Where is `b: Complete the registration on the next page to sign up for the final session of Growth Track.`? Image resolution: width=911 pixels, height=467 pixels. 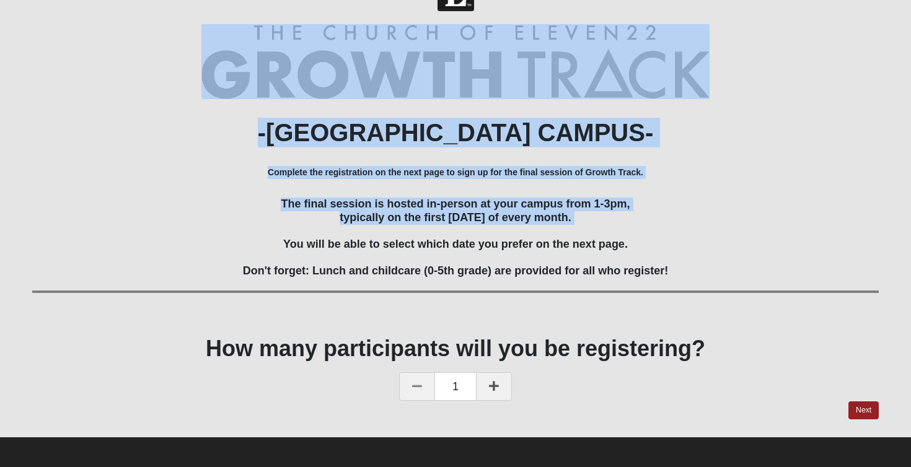 b: Complete the registration on the next page to sign up for the final session of Growth Track. is located at coordinates (456, 172).